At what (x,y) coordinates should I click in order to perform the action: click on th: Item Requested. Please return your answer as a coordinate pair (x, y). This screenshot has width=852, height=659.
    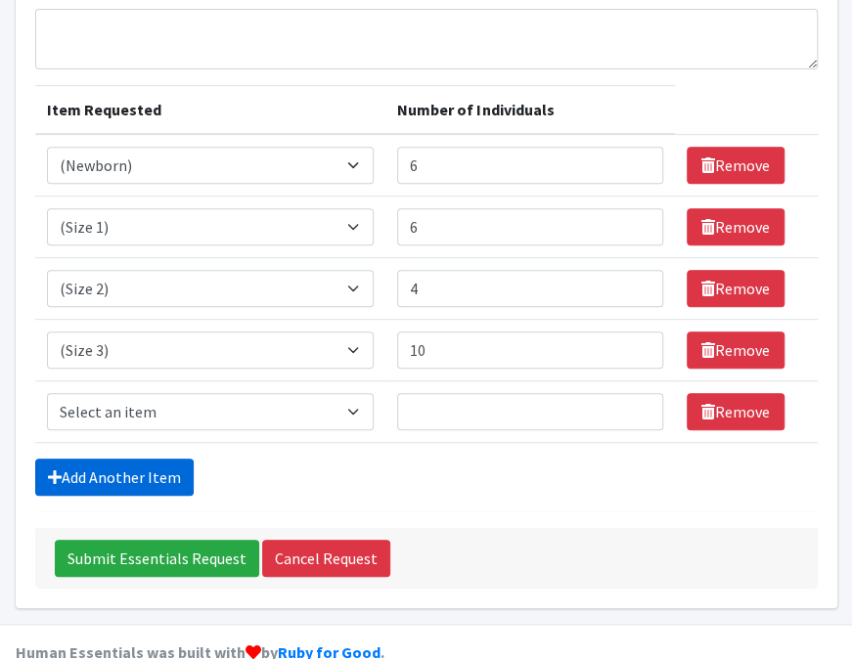
    Looking at the image, I should click on (210, 110).